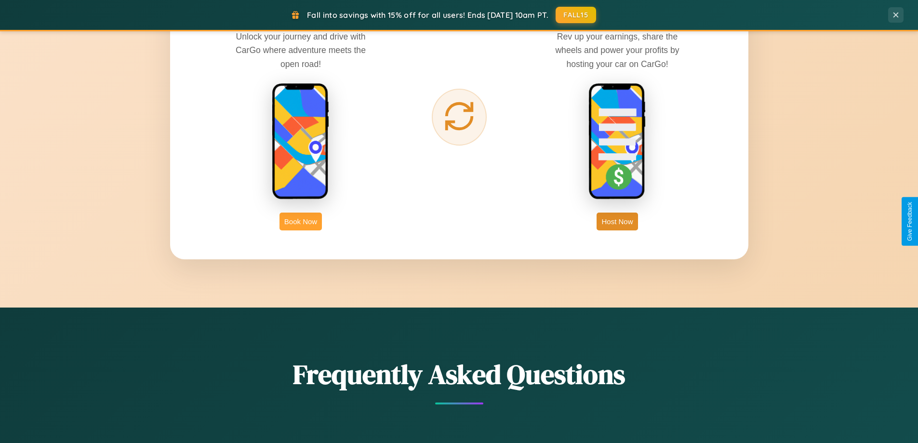  I want to click on button: Book Now, so click(301, 221).